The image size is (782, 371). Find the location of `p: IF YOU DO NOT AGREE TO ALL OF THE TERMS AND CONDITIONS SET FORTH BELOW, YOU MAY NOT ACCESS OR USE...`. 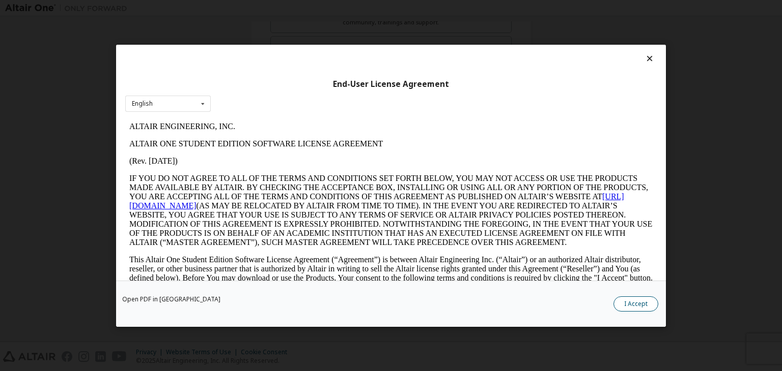

p: IF YOU DO NOT AGREE TO ALL OF THE TERMS AND CONDITIONS SET FORTH BELOW, YOU MAY NOT ACCESS OR USE... is located at coordinates (266, 93).